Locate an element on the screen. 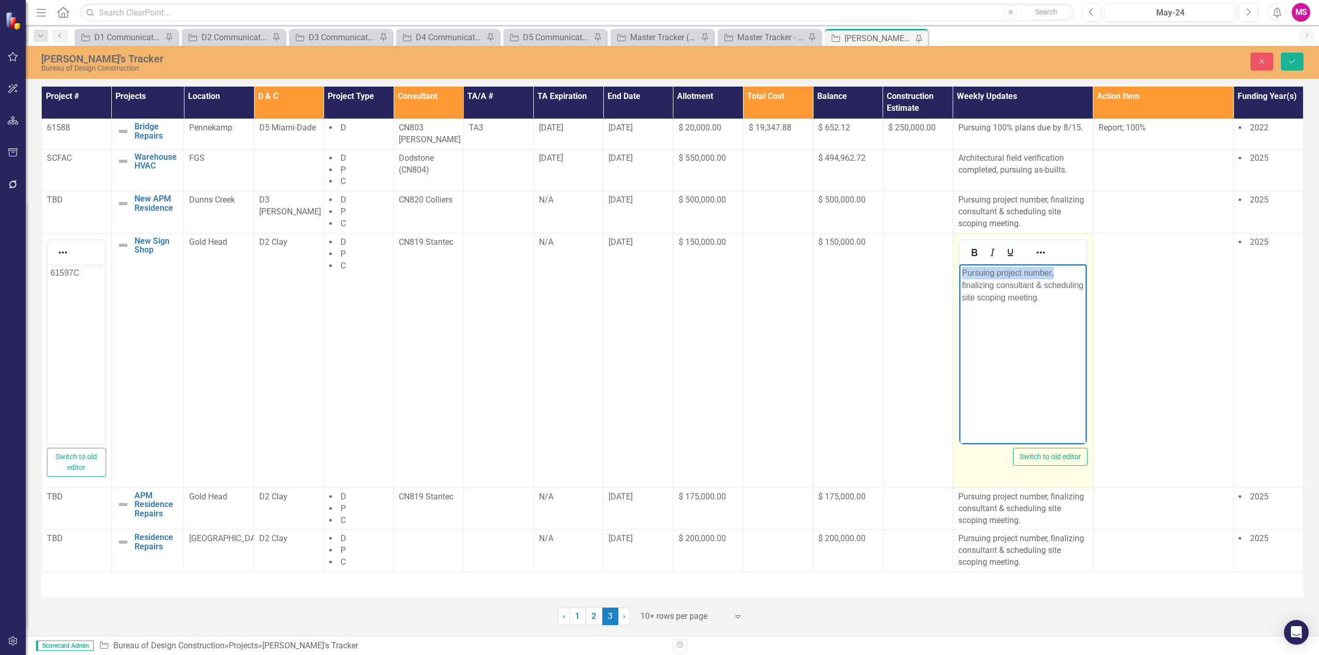 Image resolution: width=1319 pixels, height=655 pixels. p: Architectural field verification completed, pursuing as-builts. is located at coordinates (1023, 164).